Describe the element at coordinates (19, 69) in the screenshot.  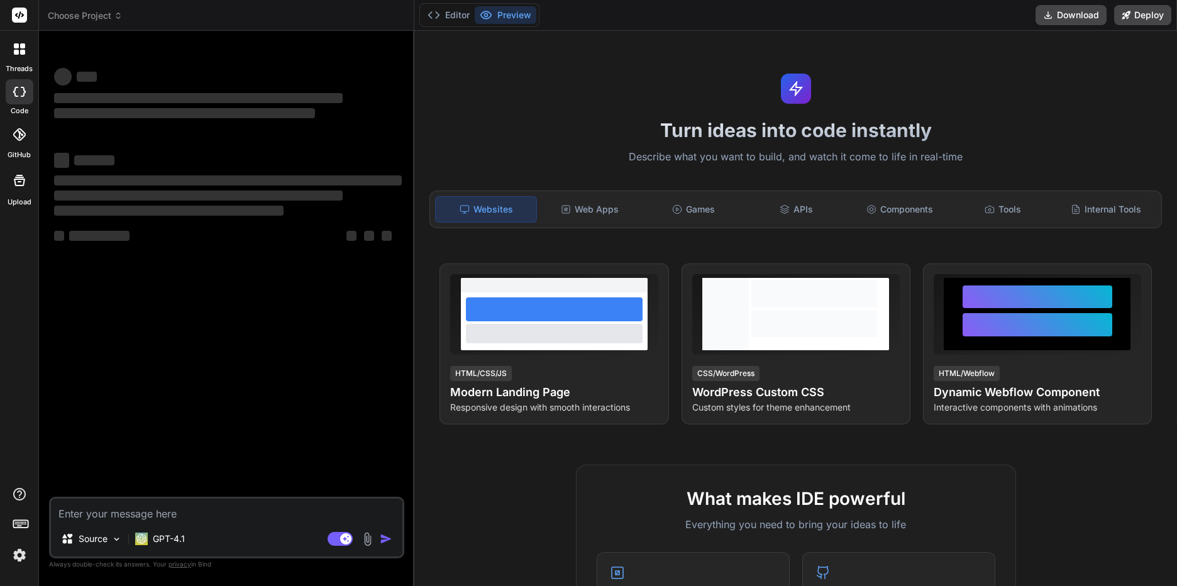
I see `label: threads` at that location.